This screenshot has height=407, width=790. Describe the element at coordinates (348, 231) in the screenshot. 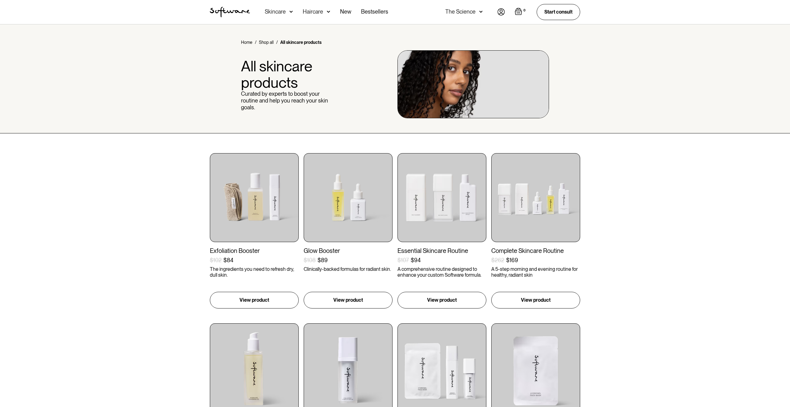

I see `a: Glow Booster$108$89Clinically-backed formulas for radiant skin.View product` at that location.